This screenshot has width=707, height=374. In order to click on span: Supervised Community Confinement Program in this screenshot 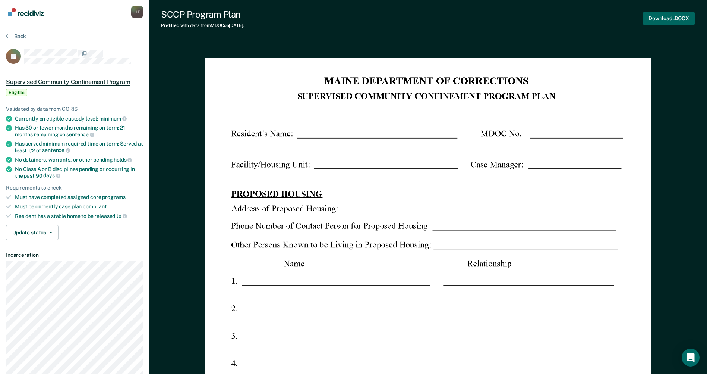, I will do `click(68, 82)`.